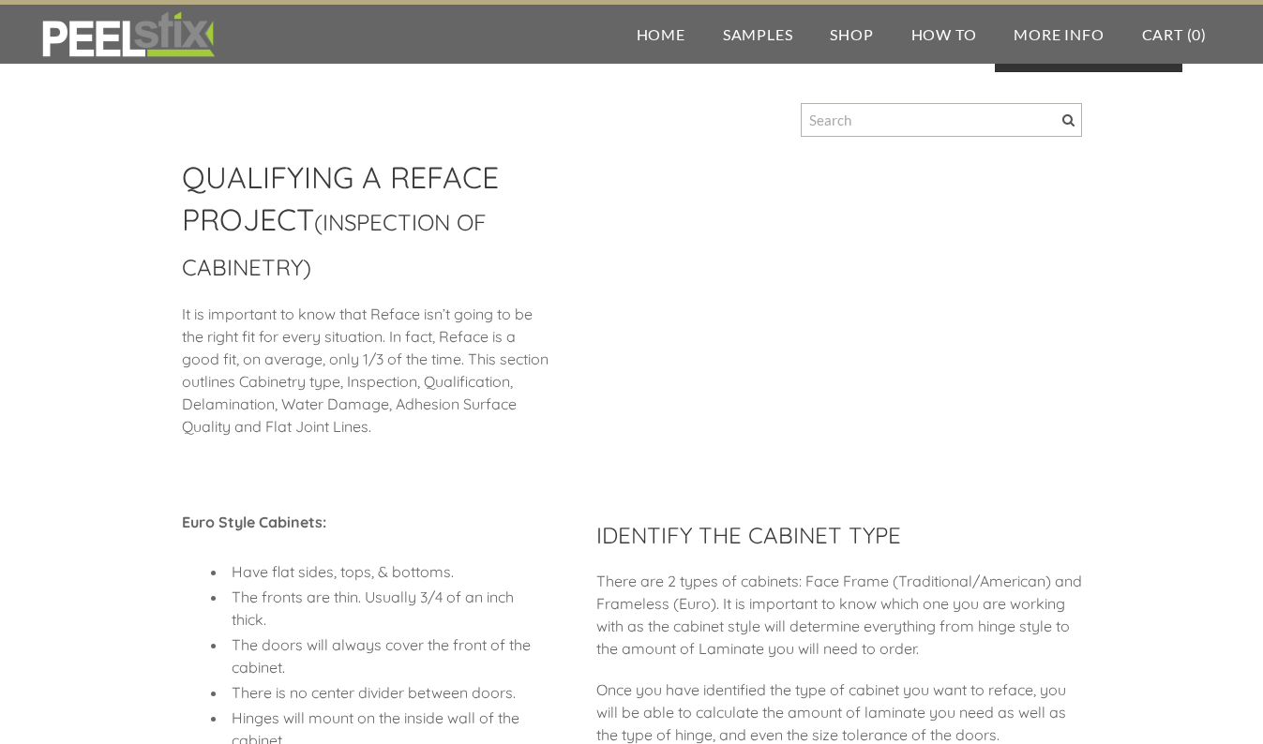 This screenshot has height=744, width=1263. I want to click on div: ​It is important to know that Reface isn’t going to be the right fit for every situation. In fact..., so click(366, 380).